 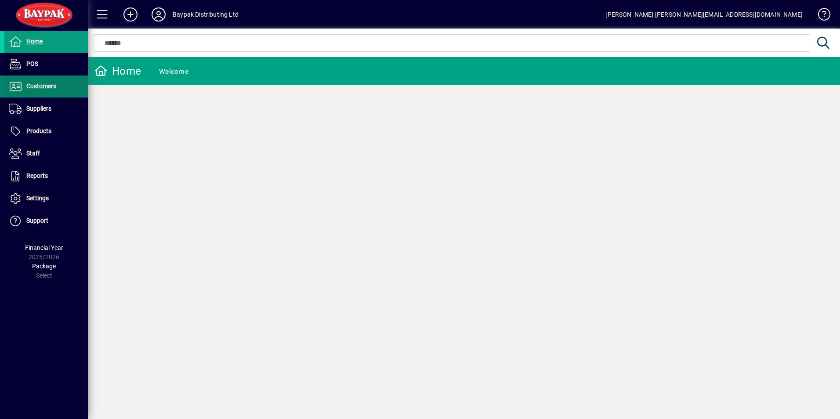 What do you see at coordinates (37, 176) in the screenshot?
I see `span: Reports` at bounding box center [37, 176].